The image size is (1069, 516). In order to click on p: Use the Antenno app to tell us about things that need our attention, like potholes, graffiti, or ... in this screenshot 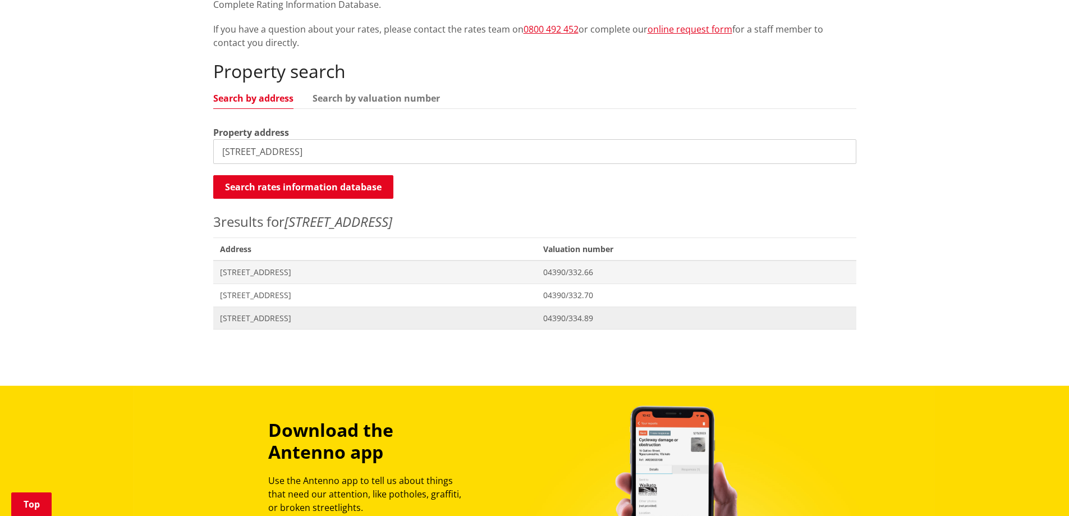, I will do `click(370, 494)`.